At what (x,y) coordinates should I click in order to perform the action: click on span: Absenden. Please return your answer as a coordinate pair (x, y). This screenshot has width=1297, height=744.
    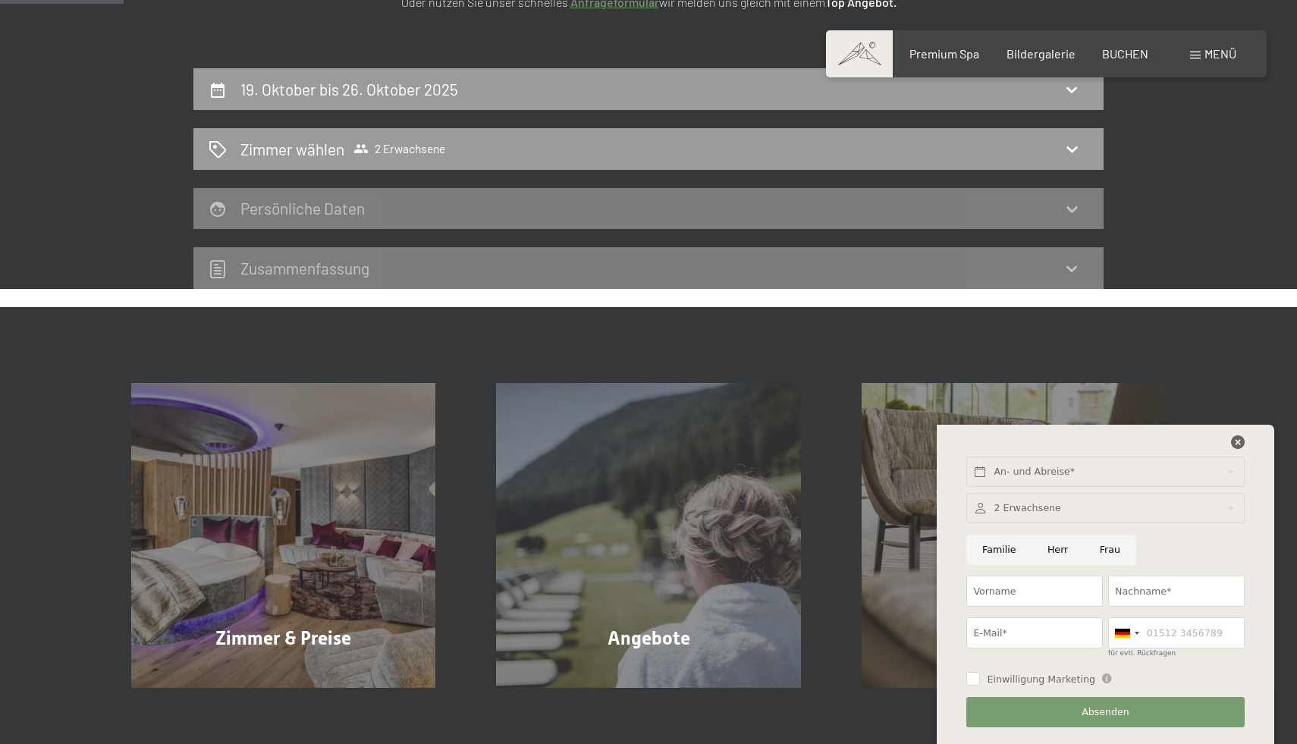
    Looking at the image, I should click on (1105, 712).